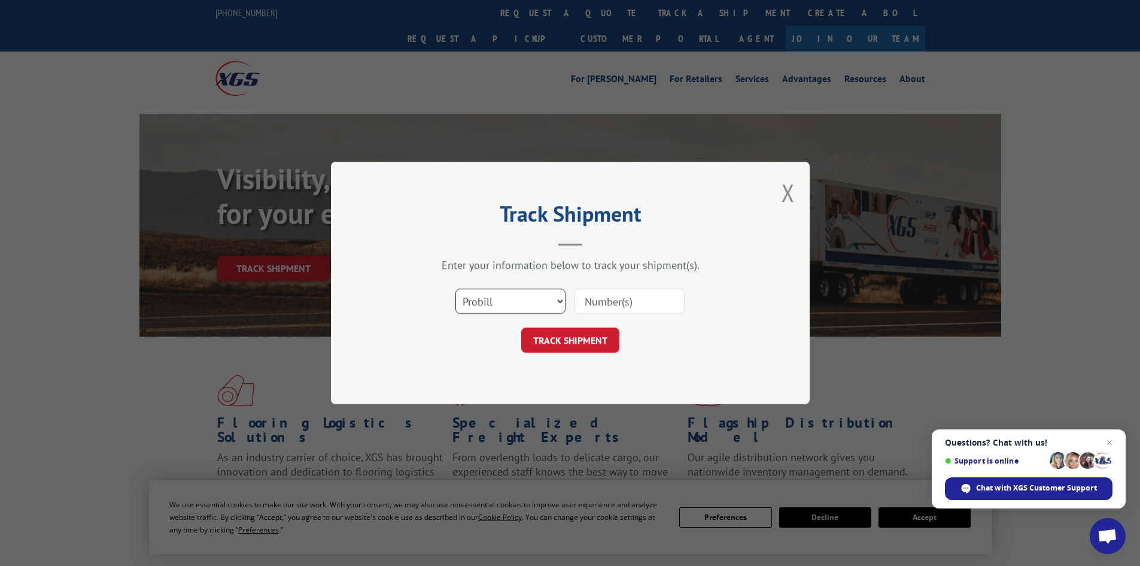 The height and width of the screenshot is (566, 1140). What do you see at coordinates (630, 301) in the screenshot?
I see `input: Number(s)` at bounding box center [630, 301].